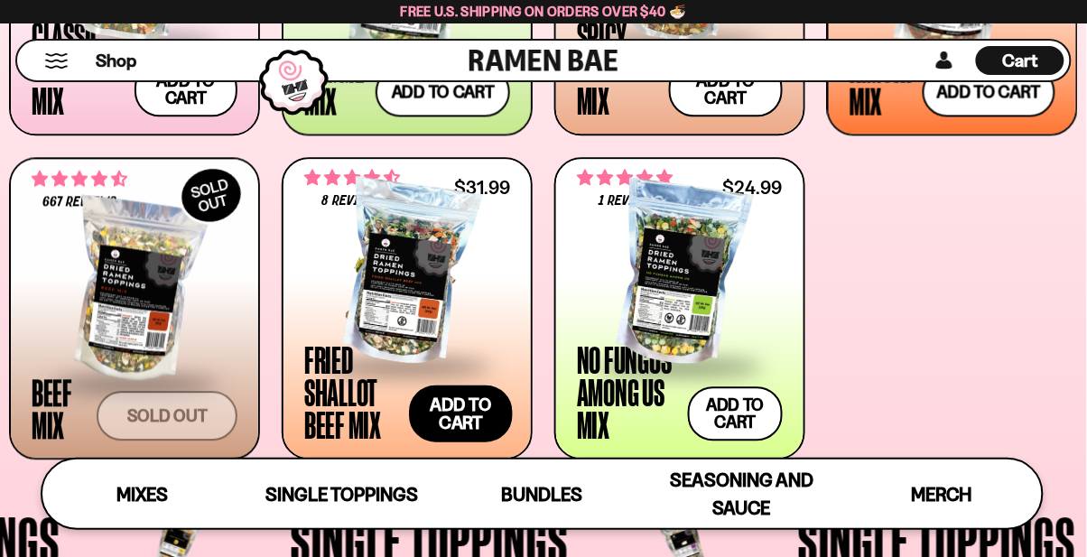  I want to click on span: 5.00 stars, so click(625, 178).